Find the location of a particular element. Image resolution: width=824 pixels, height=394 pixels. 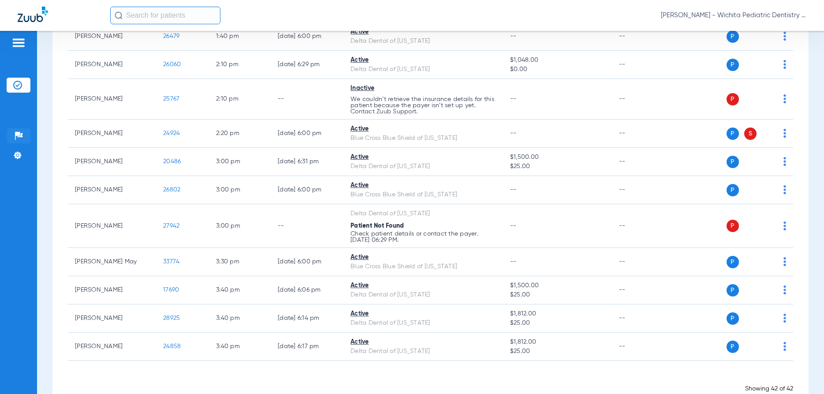

div: Inactive is located at coordinates (423, 88).